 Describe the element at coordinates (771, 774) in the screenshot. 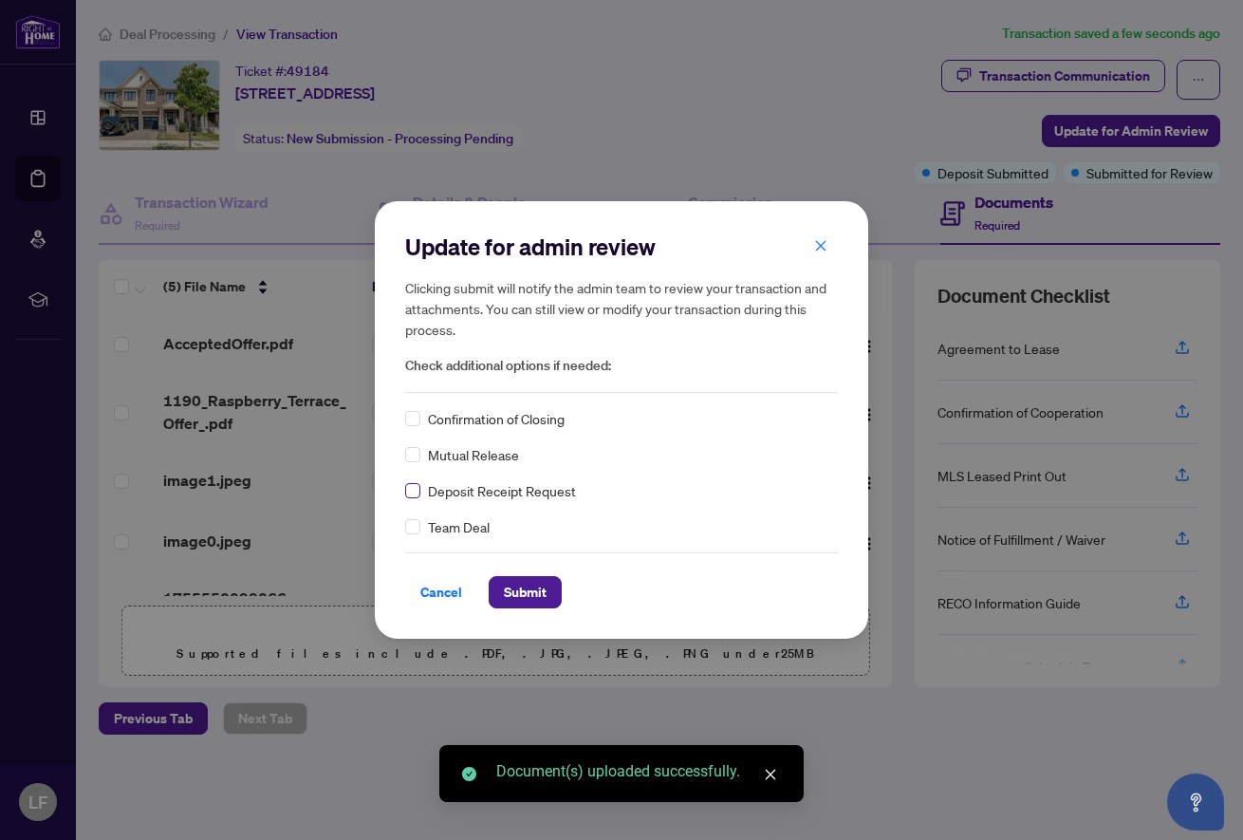

I see `a: Close` at that location.